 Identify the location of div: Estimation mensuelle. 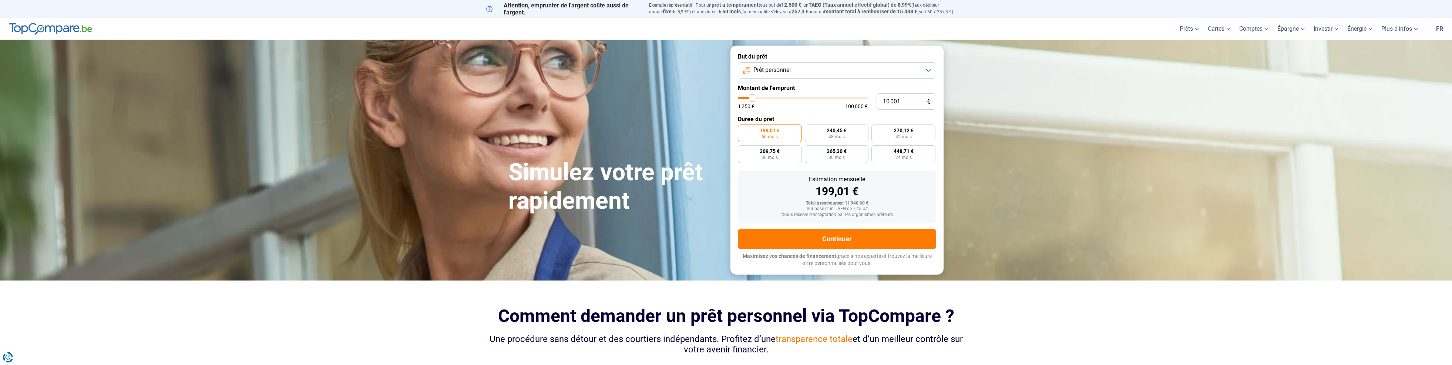
(837, 179).